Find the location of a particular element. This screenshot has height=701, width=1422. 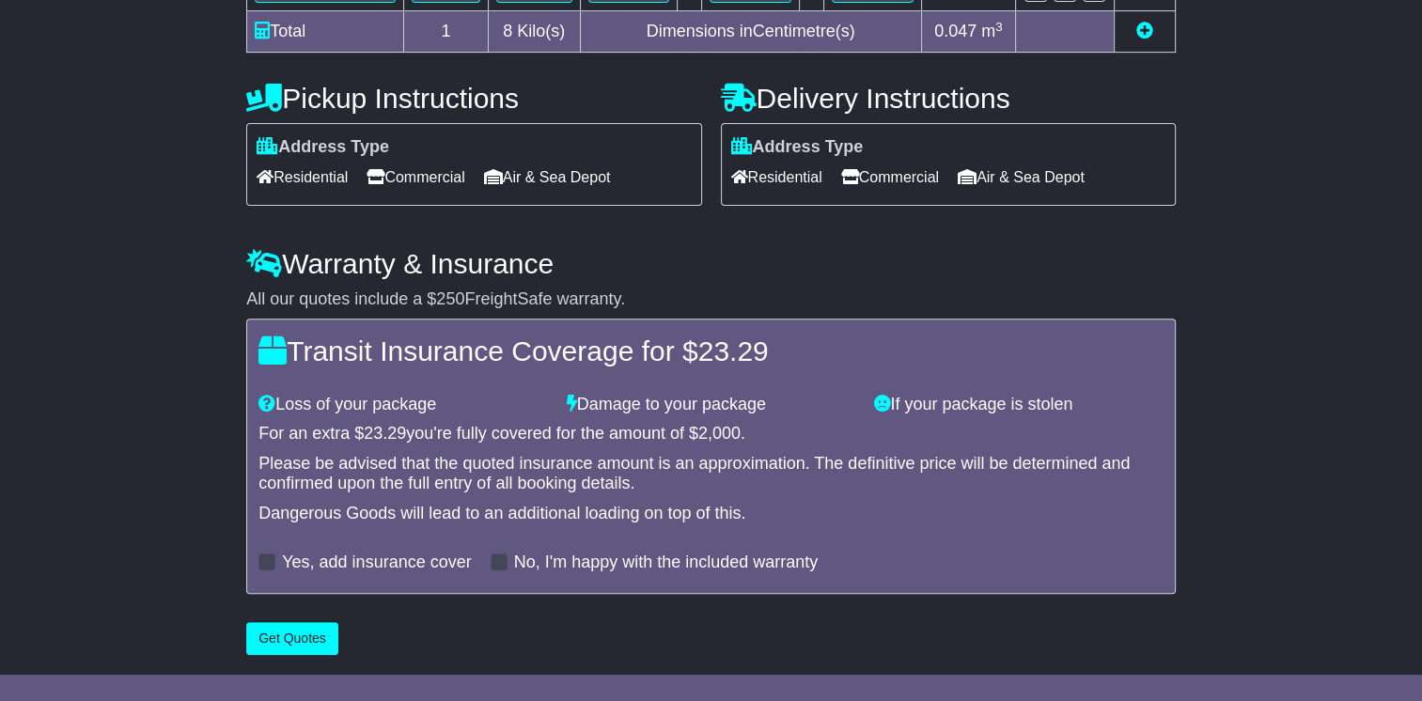

div: Damage to your package is located at coordinates (712, 405).